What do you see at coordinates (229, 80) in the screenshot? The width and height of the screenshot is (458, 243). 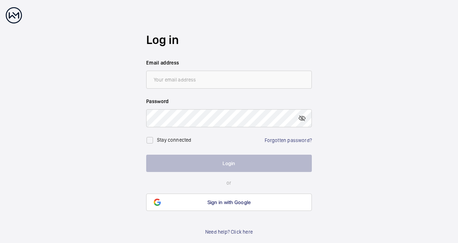 I see `input: Your email address` at bounding box center [229, 80].